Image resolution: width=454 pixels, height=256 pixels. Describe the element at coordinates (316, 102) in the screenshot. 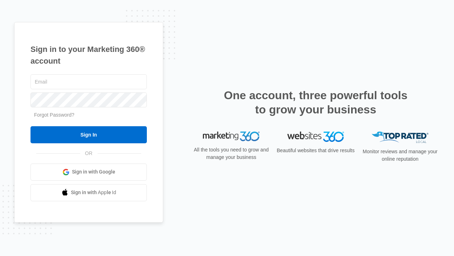

I see `h2: One account, three powerful tools to grow your business` at that location.